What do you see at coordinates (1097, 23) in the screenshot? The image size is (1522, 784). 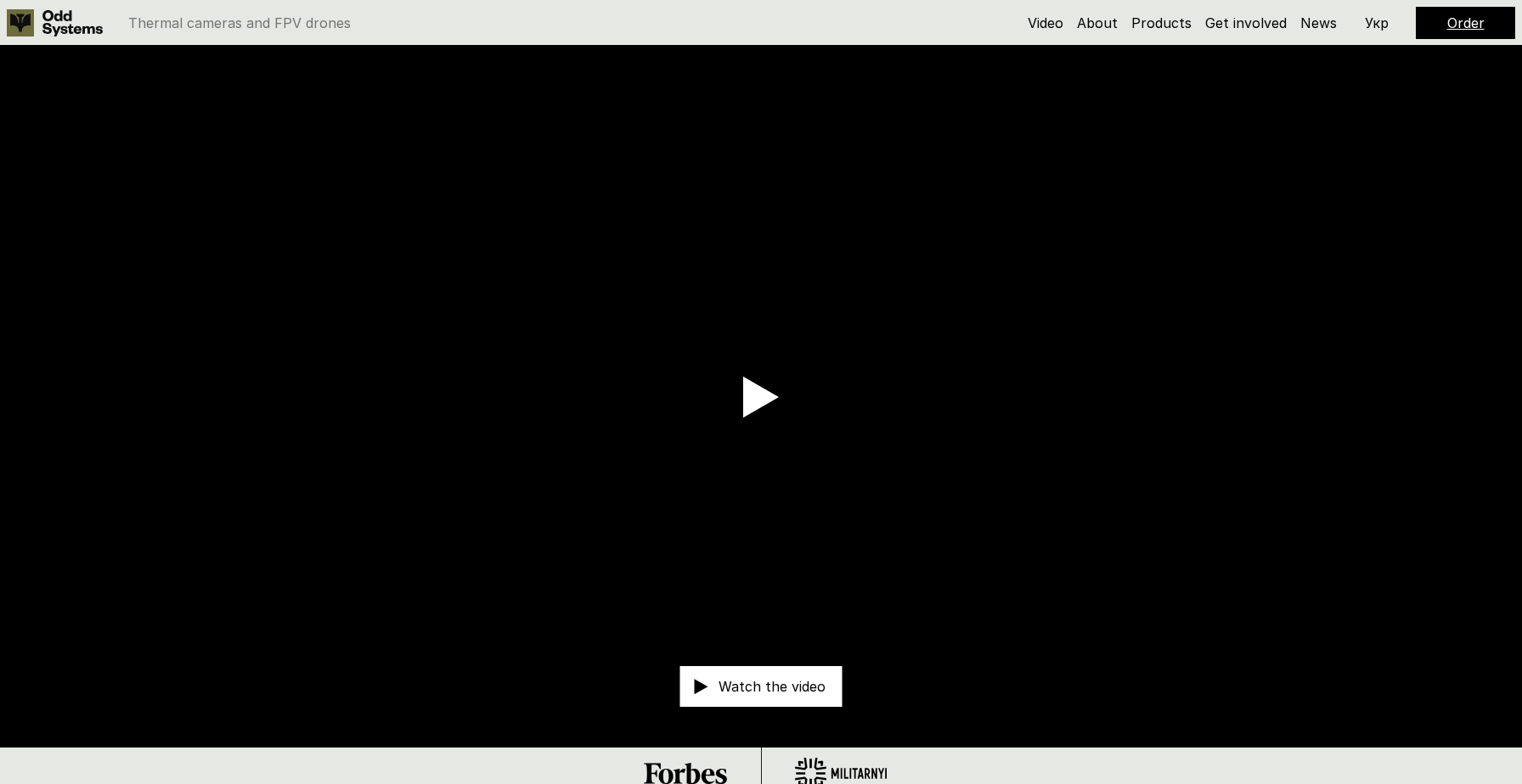 I see `a: About` at bounding box center [1097, 23].